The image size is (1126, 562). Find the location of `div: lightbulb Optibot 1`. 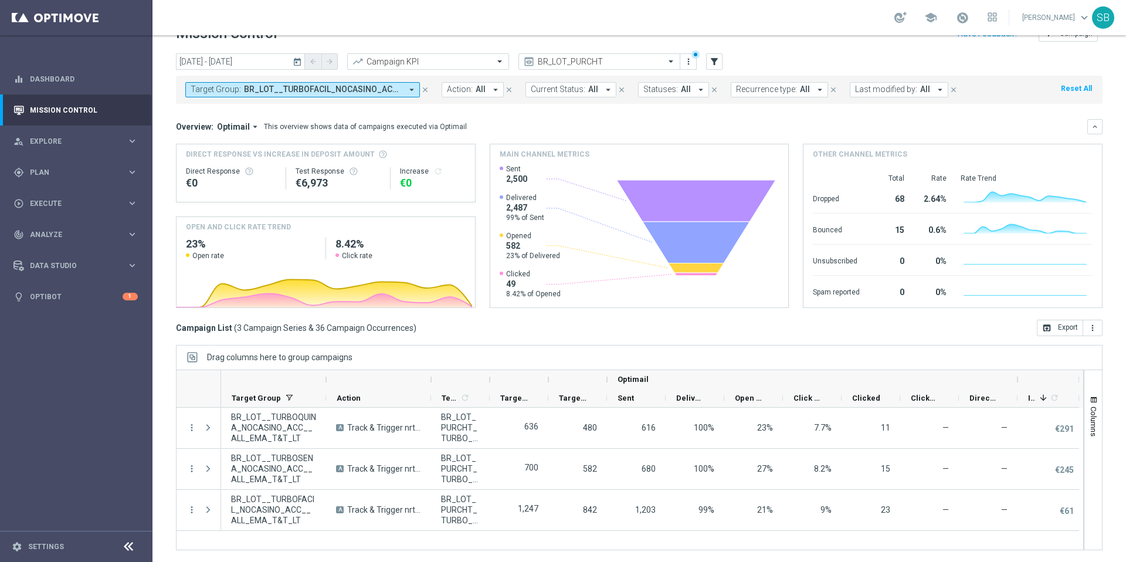

div: lightbulb Optibot 1 is located at coordinates (76, 297).